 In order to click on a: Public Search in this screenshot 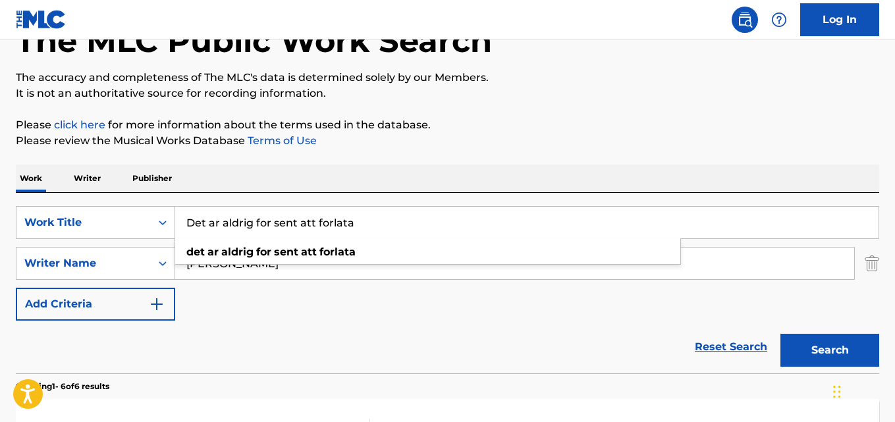, I will do `click(744, 20)`.